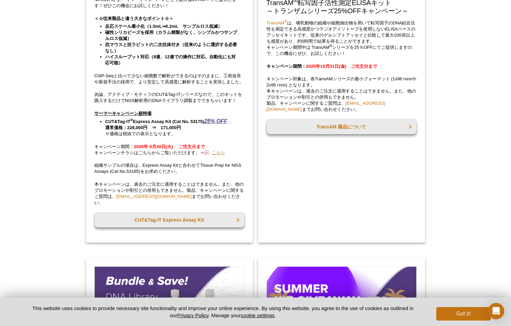 This screenshot has width=511, height=326. I want to click on strong: CUT&Tag-IT Express Assay Kit (Cat No. 53175) 通常価格：228,000円 ⇒ 171,000円, so click(166, 124).